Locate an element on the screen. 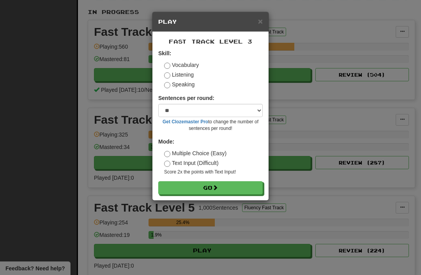 Image resolution: width=421 pixels, height=275 pixels. small: Score 2x the points with Text Input ! is located at coordinates (213, 172).